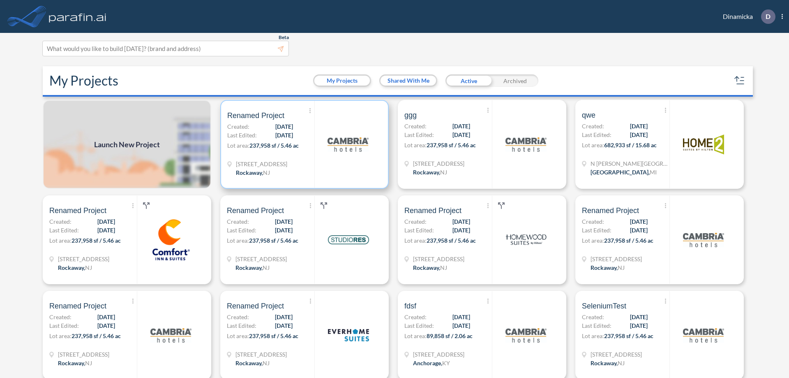 This screenshot has height=378, width=789. I want to click on div: Dinamicka, so click(747, 16).